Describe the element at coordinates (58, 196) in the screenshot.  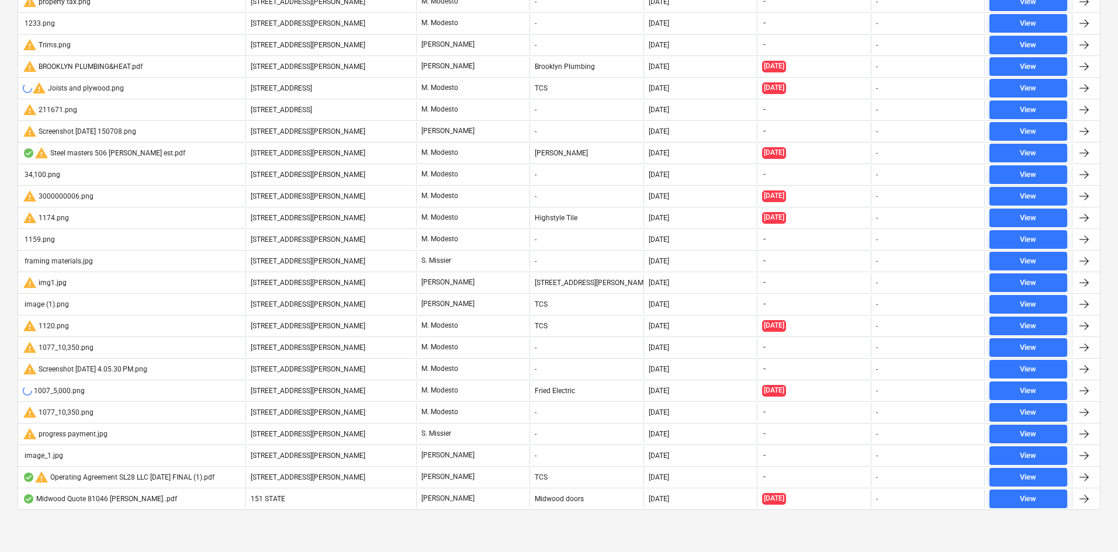
I see `div: 3000000006.png` at that location.